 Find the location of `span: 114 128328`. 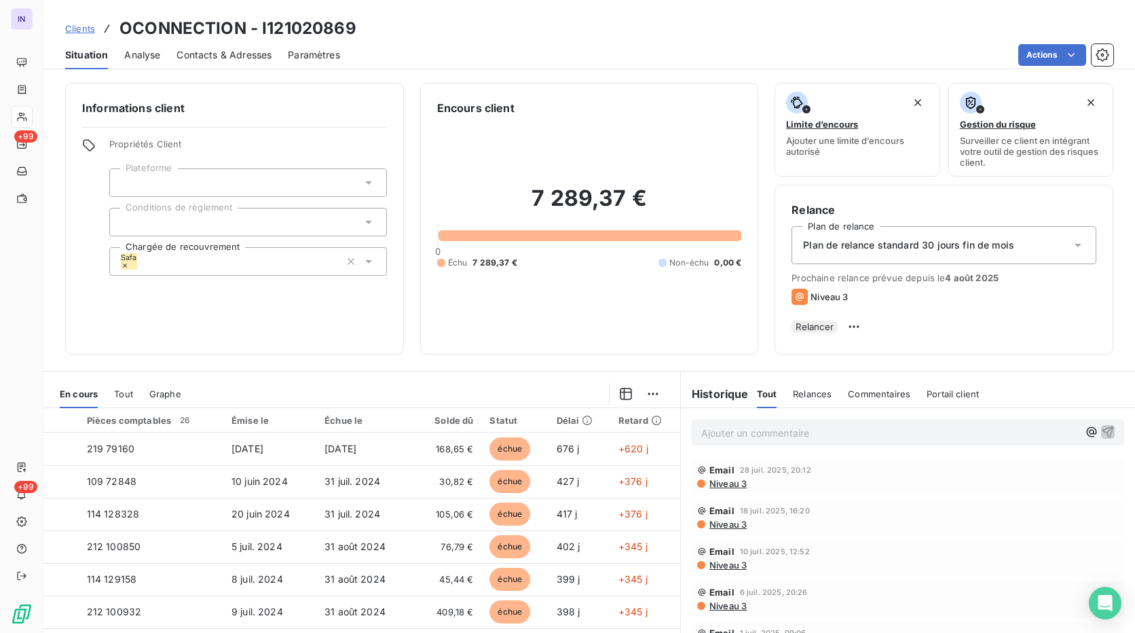

span: 114 128328 is located at coordinates (113, 513).